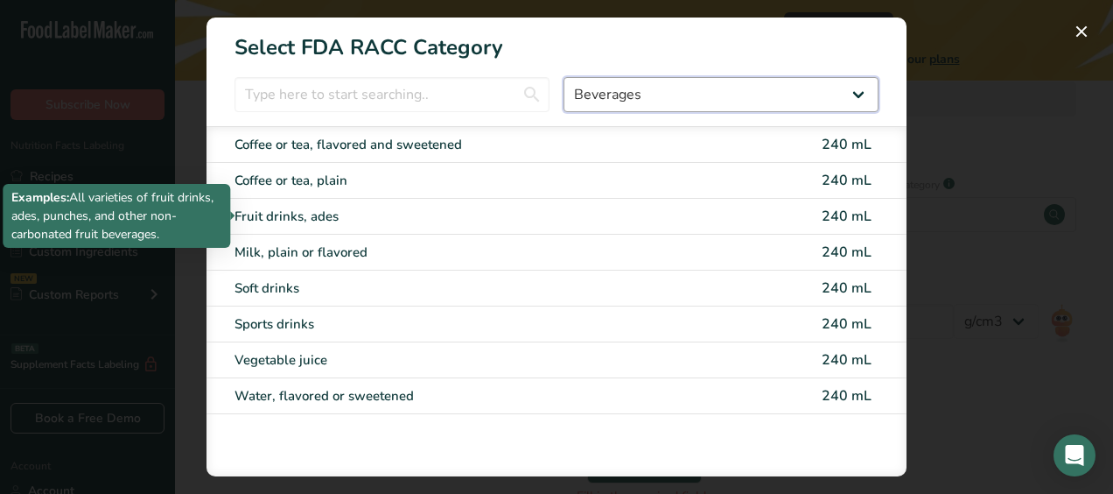  Describe the element at coordinates (483, 396) in the screenshot. I see `div: Water, flavored or sweetened` at that location.